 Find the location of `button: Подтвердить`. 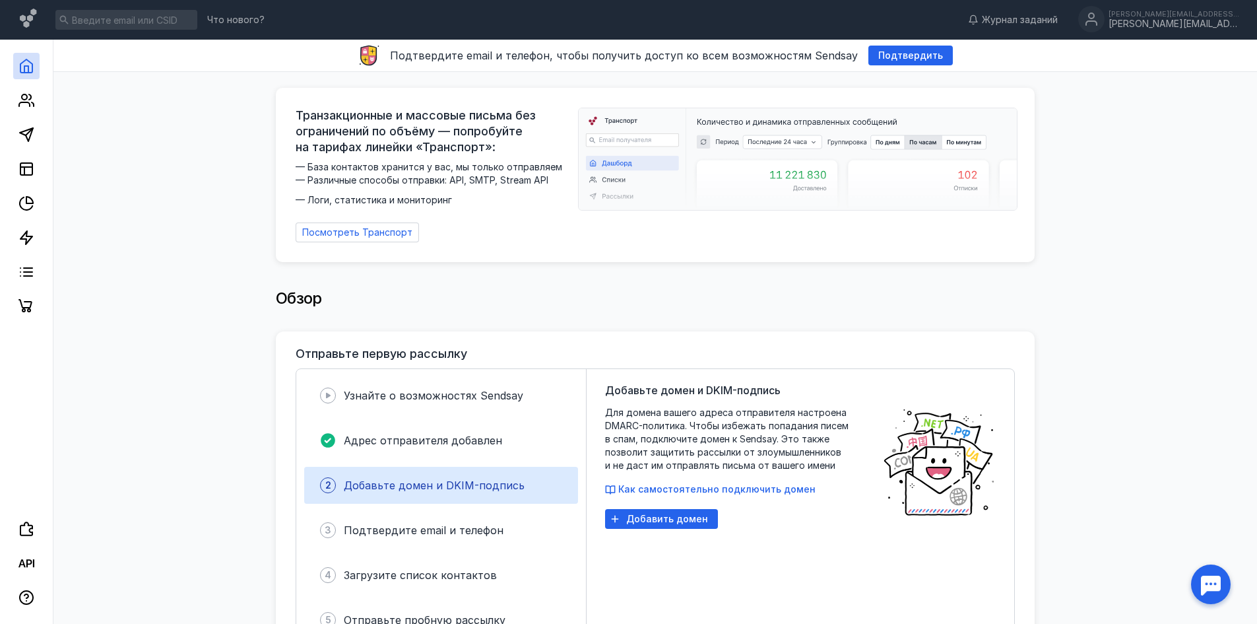

button: Подтвердить is located at coordinates (911, 55).